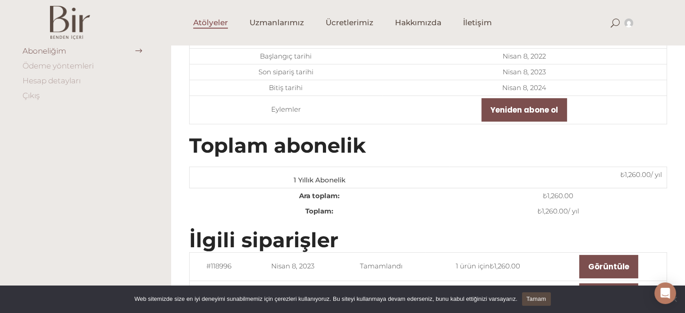 Image resolution: width=685 pixels, height=313 pixels. I want to click on td: Eylemler, so click(286, 110).